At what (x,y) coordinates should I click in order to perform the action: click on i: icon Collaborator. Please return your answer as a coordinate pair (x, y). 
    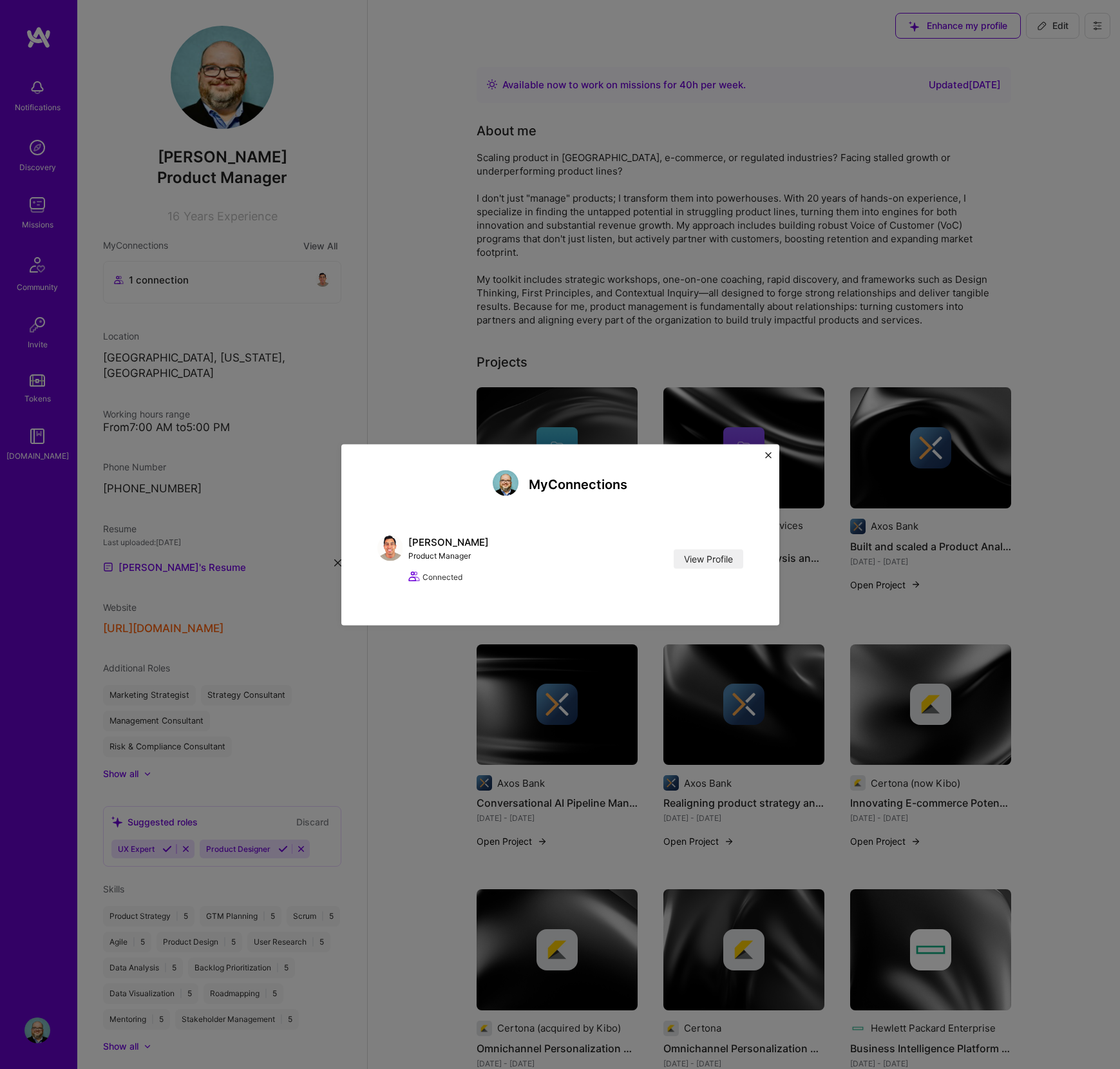
    Looking at the image, I should click on (415, 577).